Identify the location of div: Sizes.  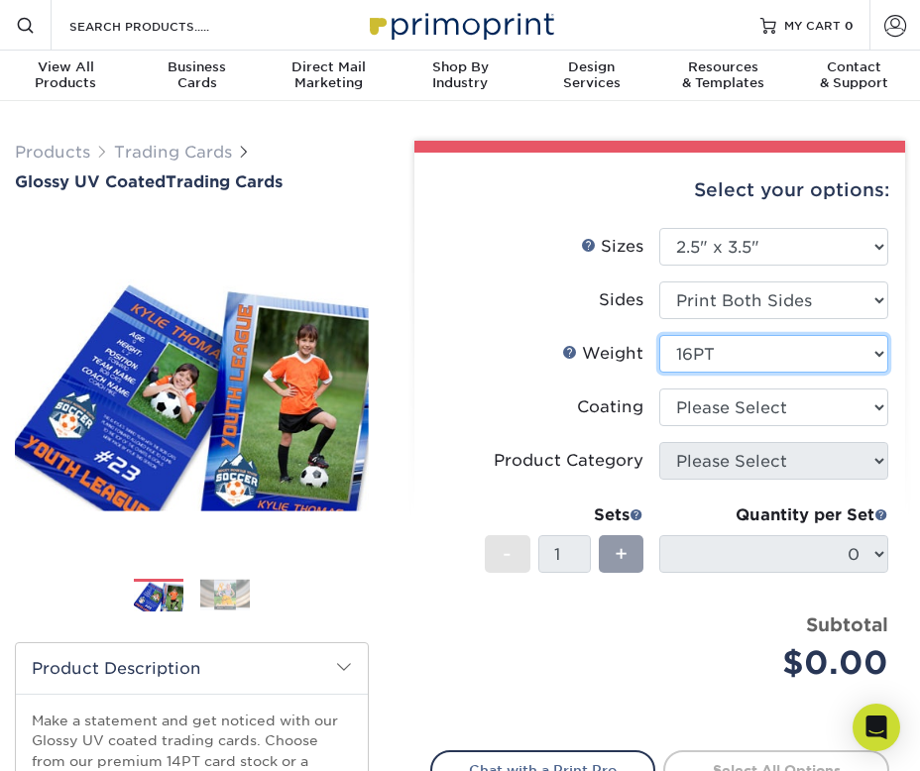
(612, 247).